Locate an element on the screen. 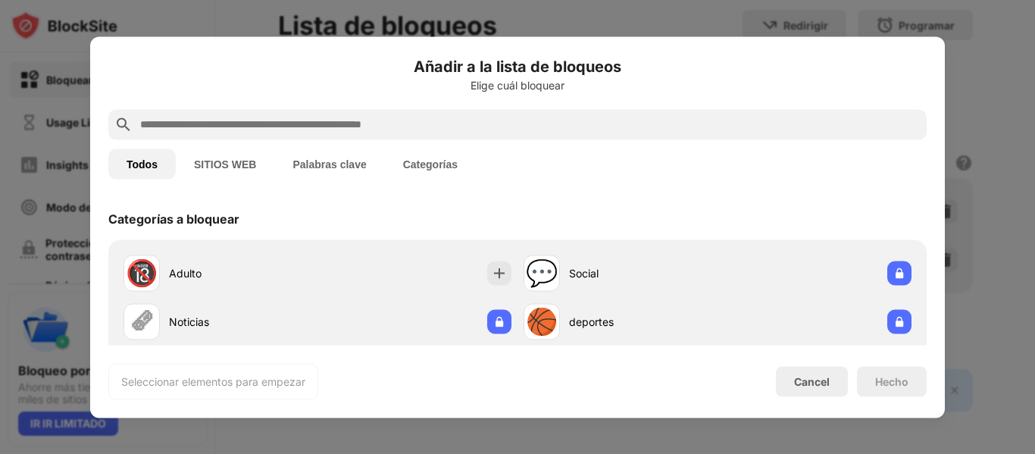 The height and width of the screenshot is (454, 1035). div: Cancel is located at coordinates (812, 381).